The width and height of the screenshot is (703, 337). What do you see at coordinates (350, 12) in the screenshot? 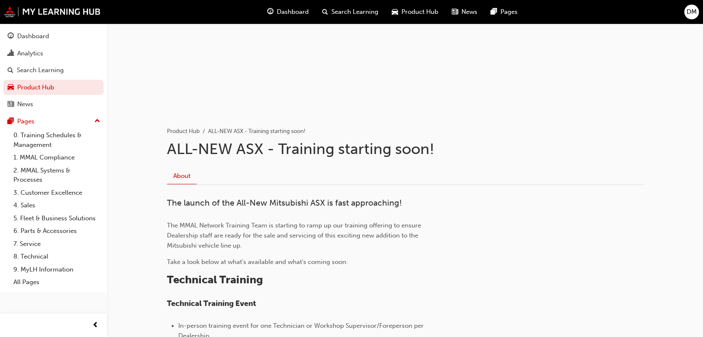
I see `a: search-iconSearch Learning` at bounding box center [350, 12].